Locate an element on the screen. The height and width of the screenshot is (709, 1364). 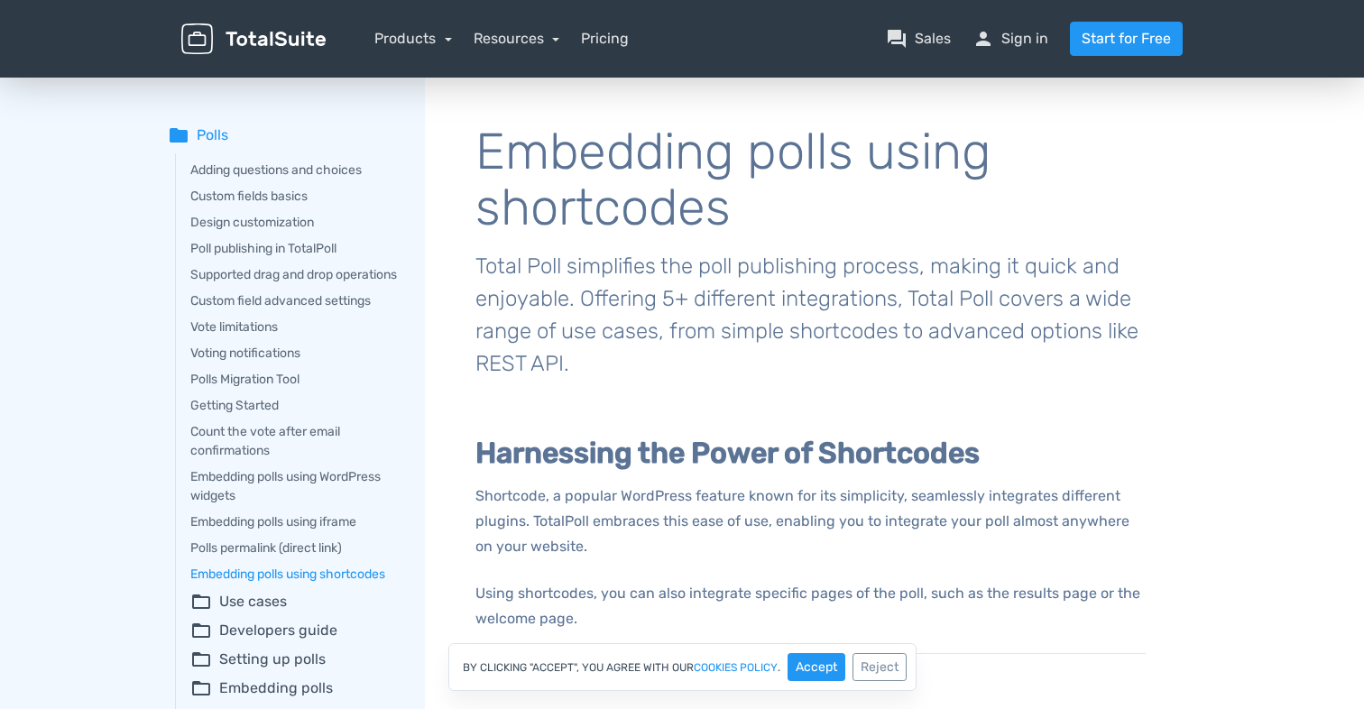
button: Reject is located at coordinates (879, 667).